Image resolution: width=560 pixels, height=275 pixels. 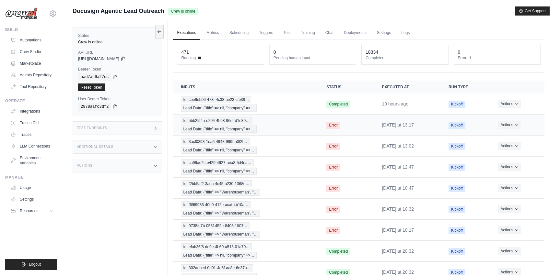 What do you see at coordinates (465, 87) in the screenshot?
I see `th: Run Type` at bounding box center [465, 87].